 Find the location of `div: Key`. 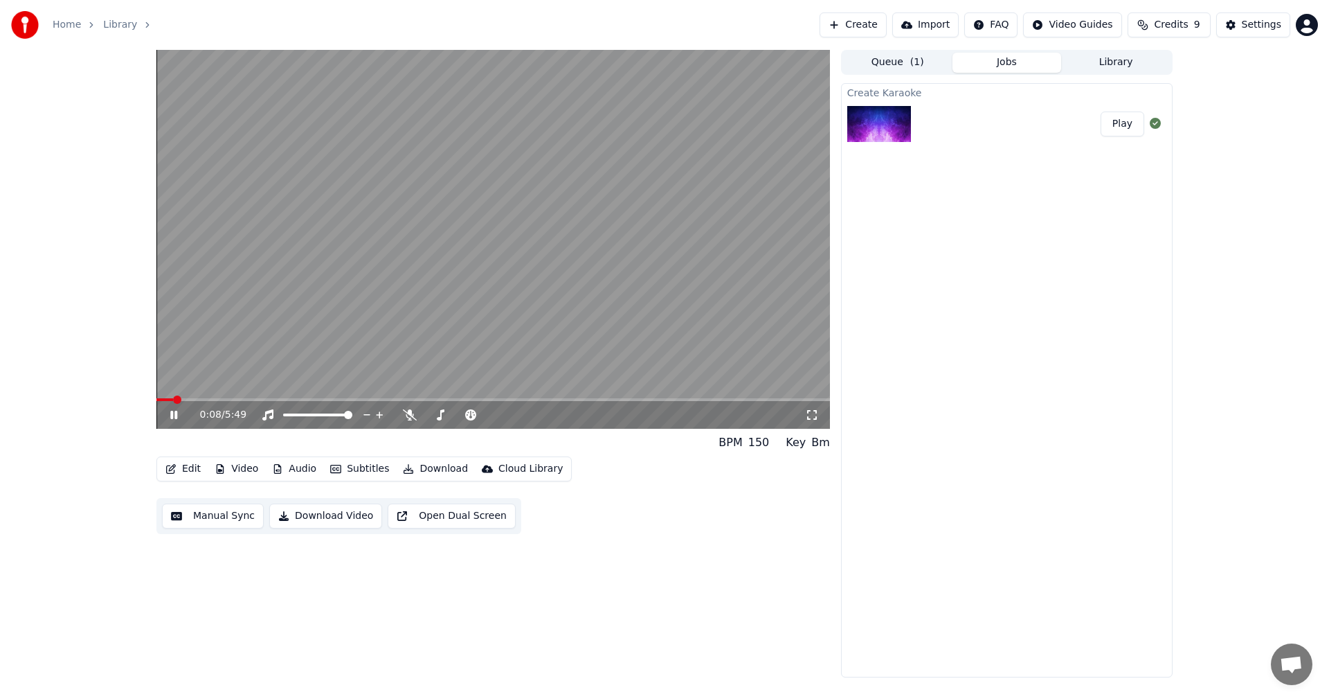

div: Key is located at coordinates (795, 442).